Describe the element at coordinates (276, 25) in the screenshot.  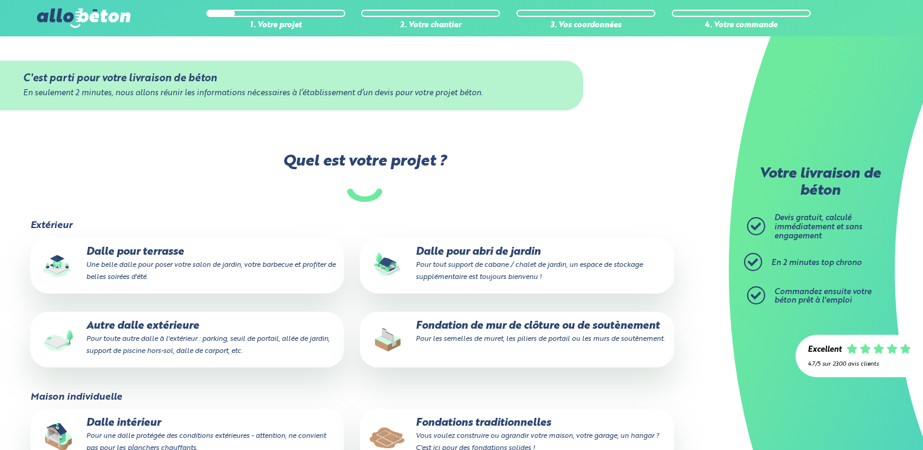
I see `div: 1. Votre projet` at that location.